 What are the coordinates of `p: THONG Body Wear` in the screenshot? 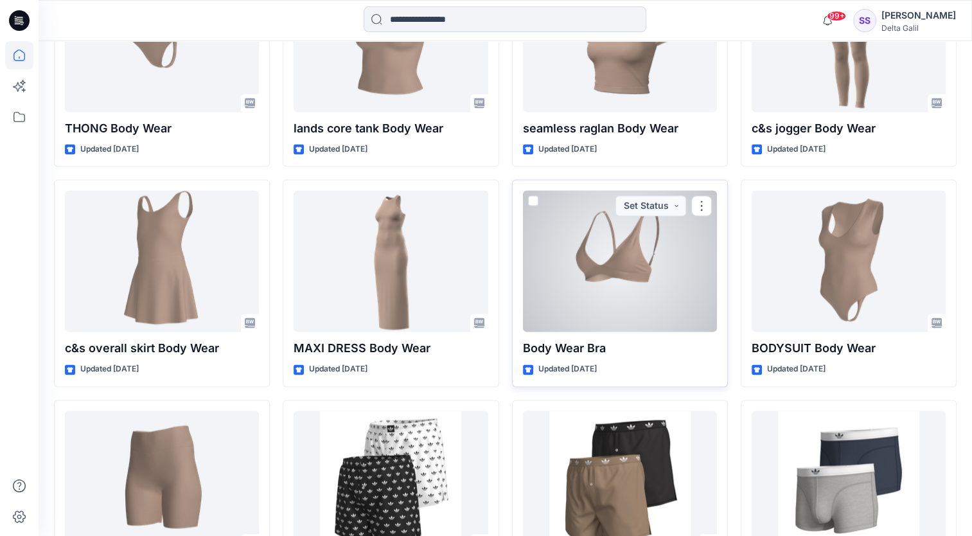 It's located at (162, 128).